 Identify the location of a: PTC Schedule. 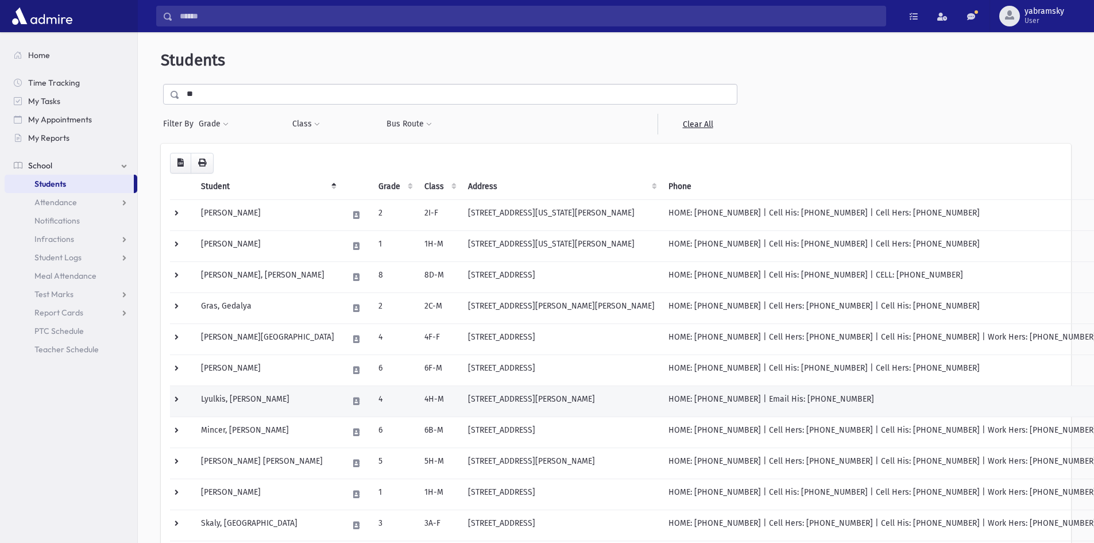
(71, 331).